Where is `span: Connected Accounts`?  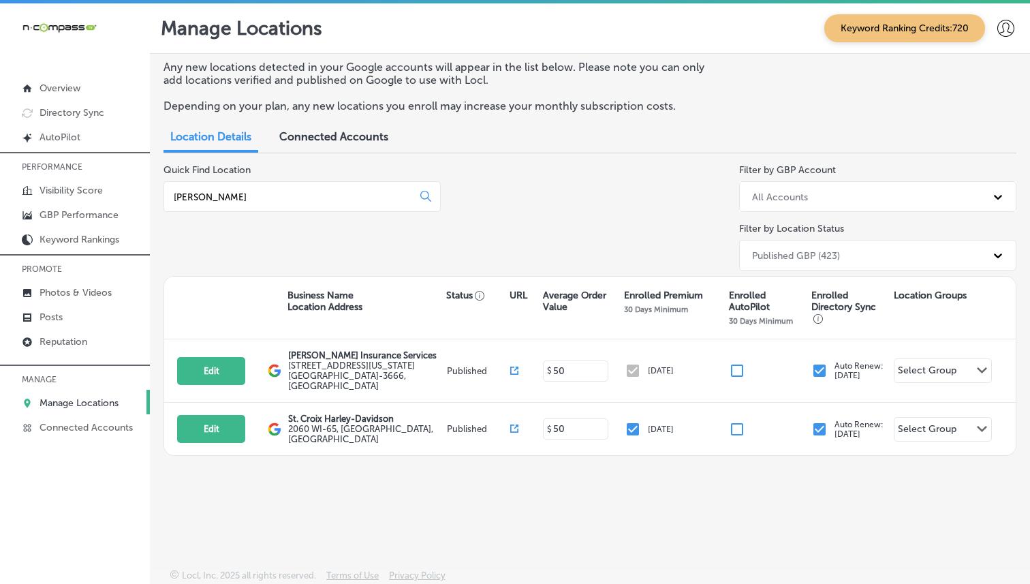
span: Connected Accounts is located at coordinates (334, 136).